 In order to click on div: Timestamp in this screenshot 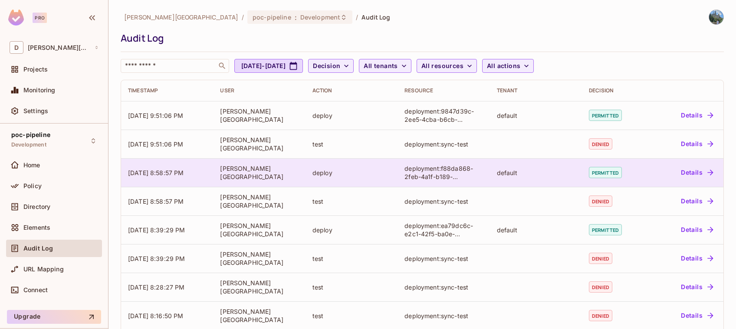, I will do `click(167, 91)`.